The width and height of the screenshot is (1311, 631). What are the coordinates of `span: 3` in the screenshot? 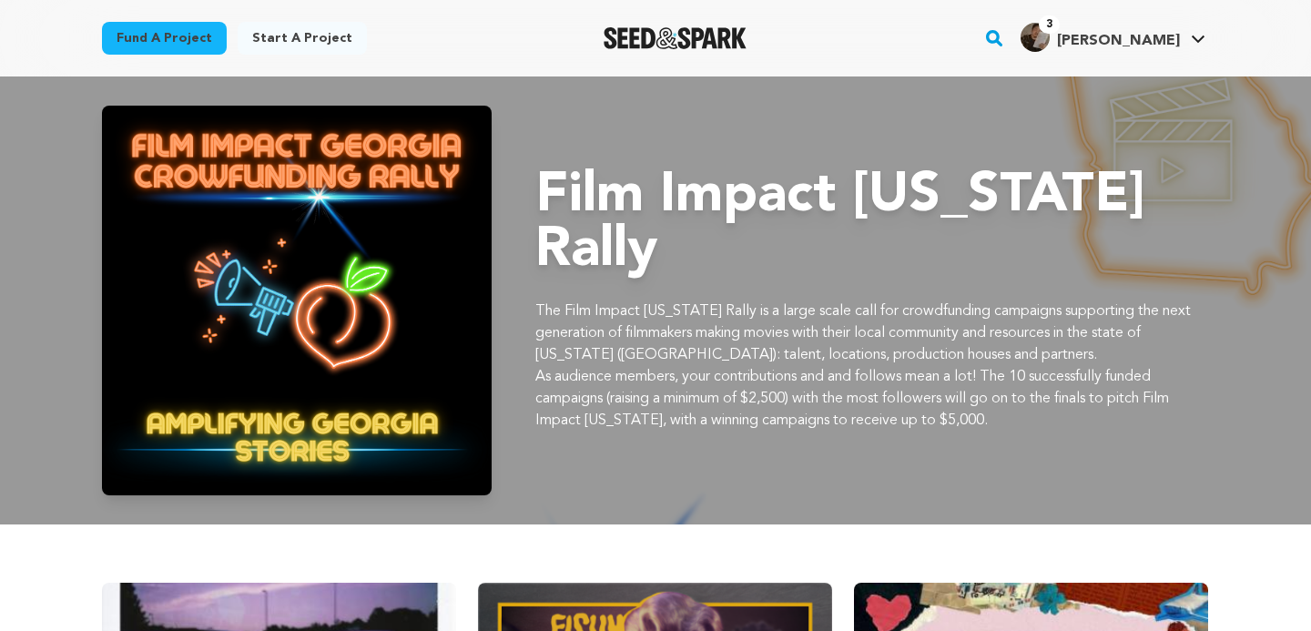 It's located at (1049, 25).